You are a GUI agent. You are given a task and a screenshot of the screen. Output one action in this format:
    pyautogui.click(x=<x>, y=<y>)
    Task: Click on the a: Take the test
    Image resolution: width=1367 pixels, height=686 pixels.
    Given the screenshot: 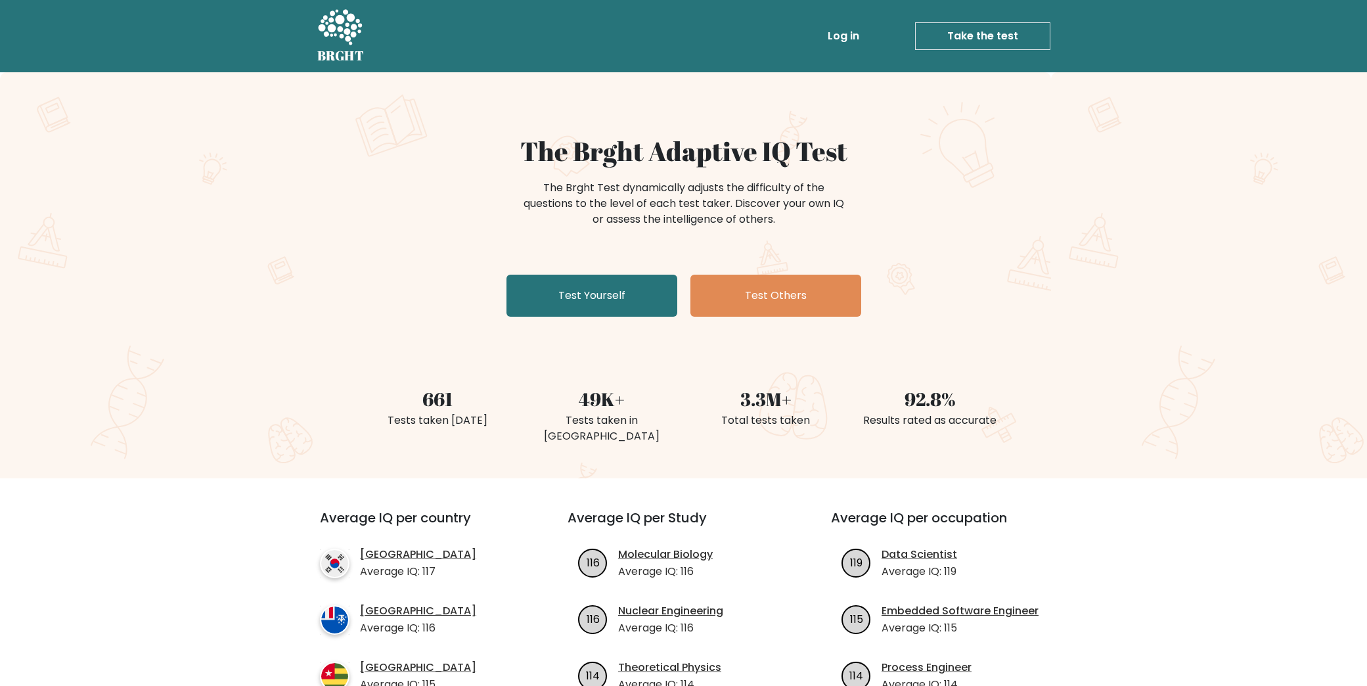 What is the action you would take?
    pyautogui.click(x=983, y=36)
    